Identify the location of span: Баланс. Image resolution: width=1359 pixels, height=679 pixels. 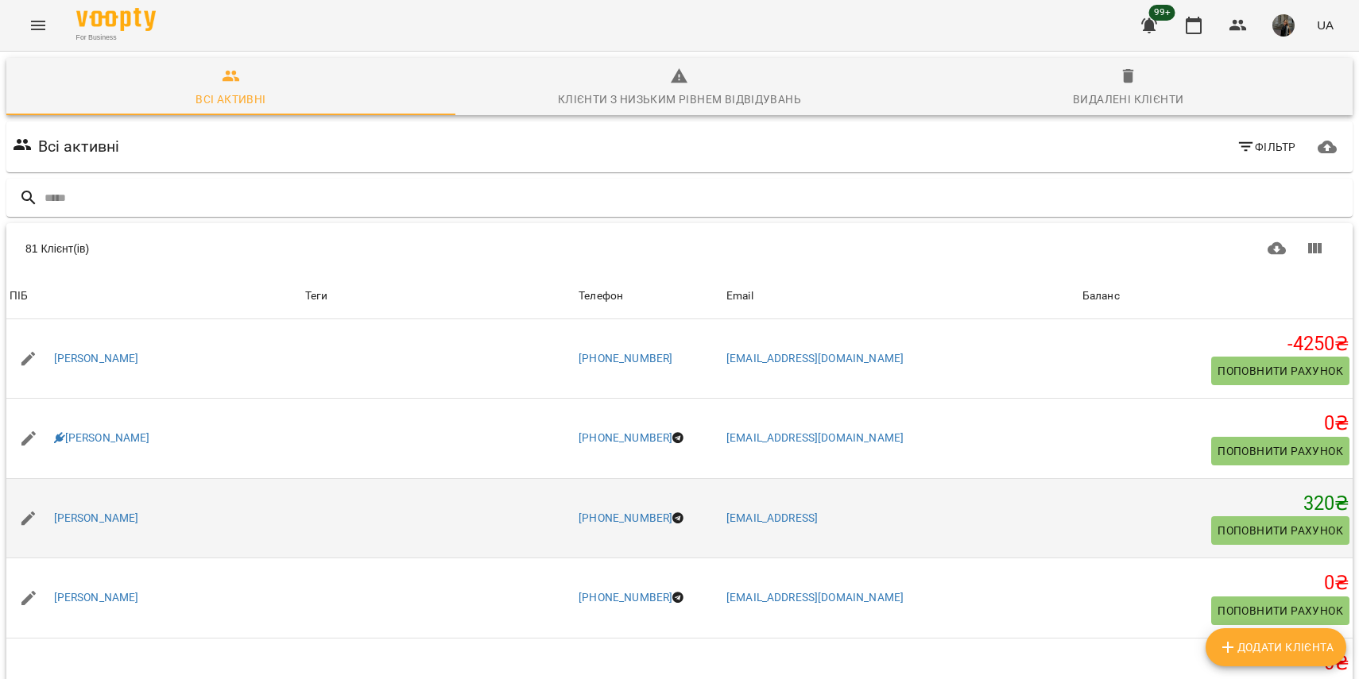
(1216, 296).